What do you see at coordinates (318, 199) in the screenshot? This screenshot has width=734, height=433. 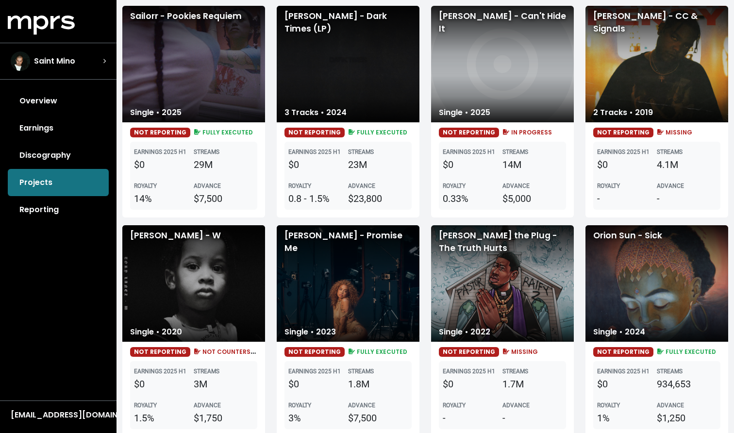 I see `div: 0.8 - 1.5%` at bounding box center [318, 199].